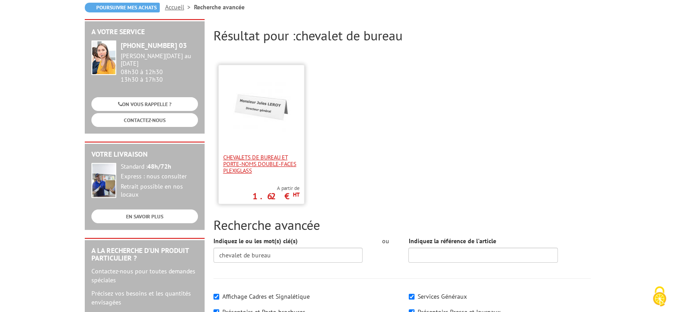 The width and height of the screenshot is (675, 312). I want to click on img: widget-service.jpg, so click(104, 58).